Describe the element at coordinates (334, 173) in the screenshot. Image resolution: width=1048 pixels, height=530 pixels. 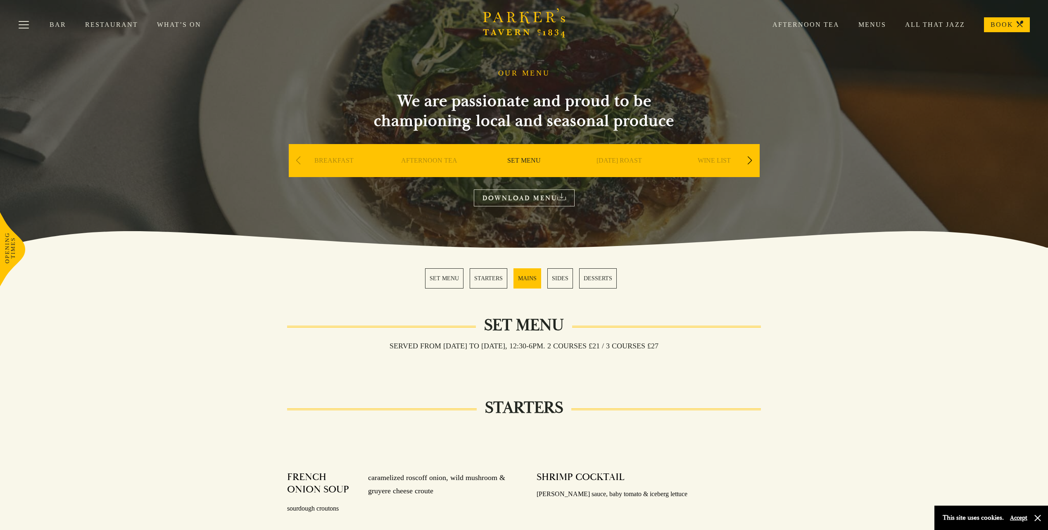
I see `a: BREAKFAST` at that location.